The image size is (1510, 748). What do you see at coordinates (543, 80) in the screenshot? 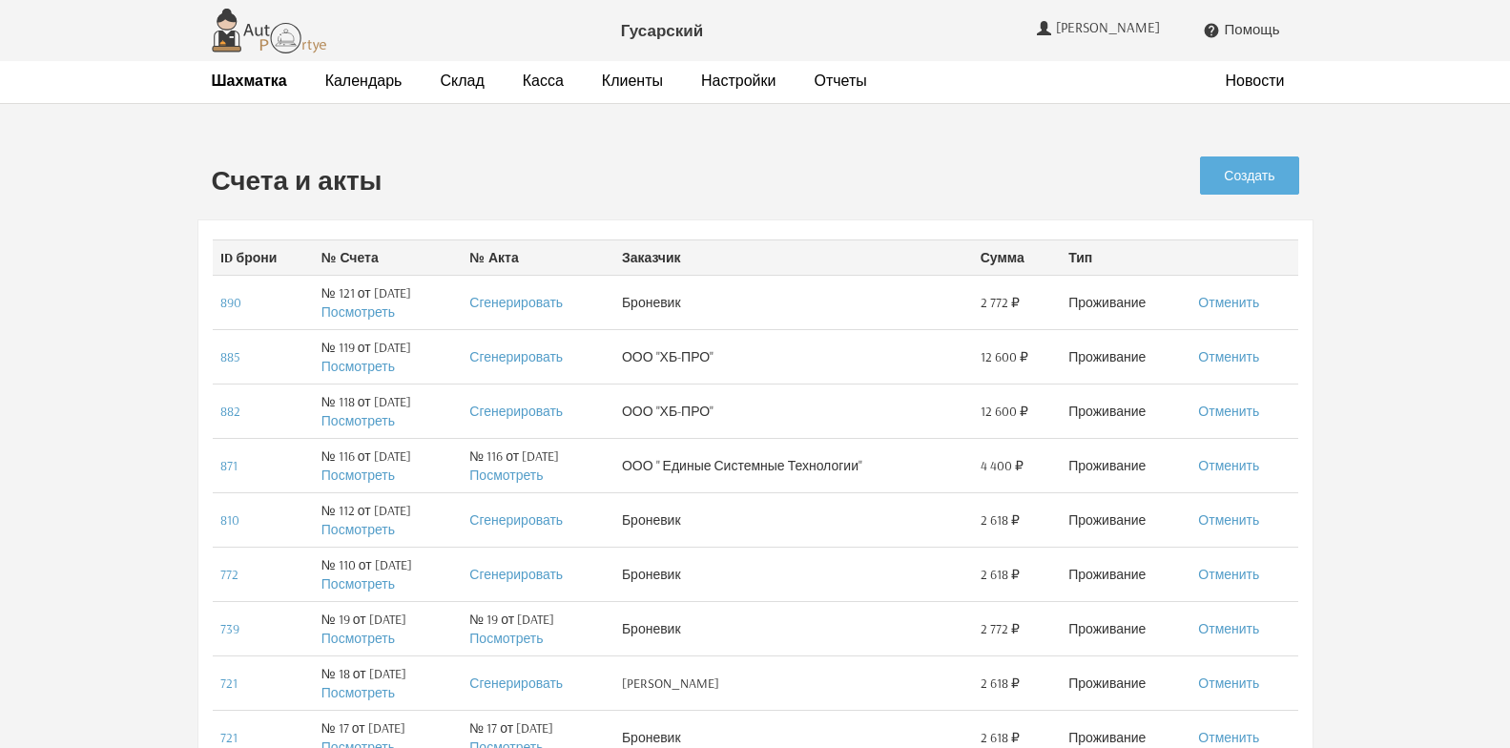
I see `a: Касса` at bounding box center [543, 80].